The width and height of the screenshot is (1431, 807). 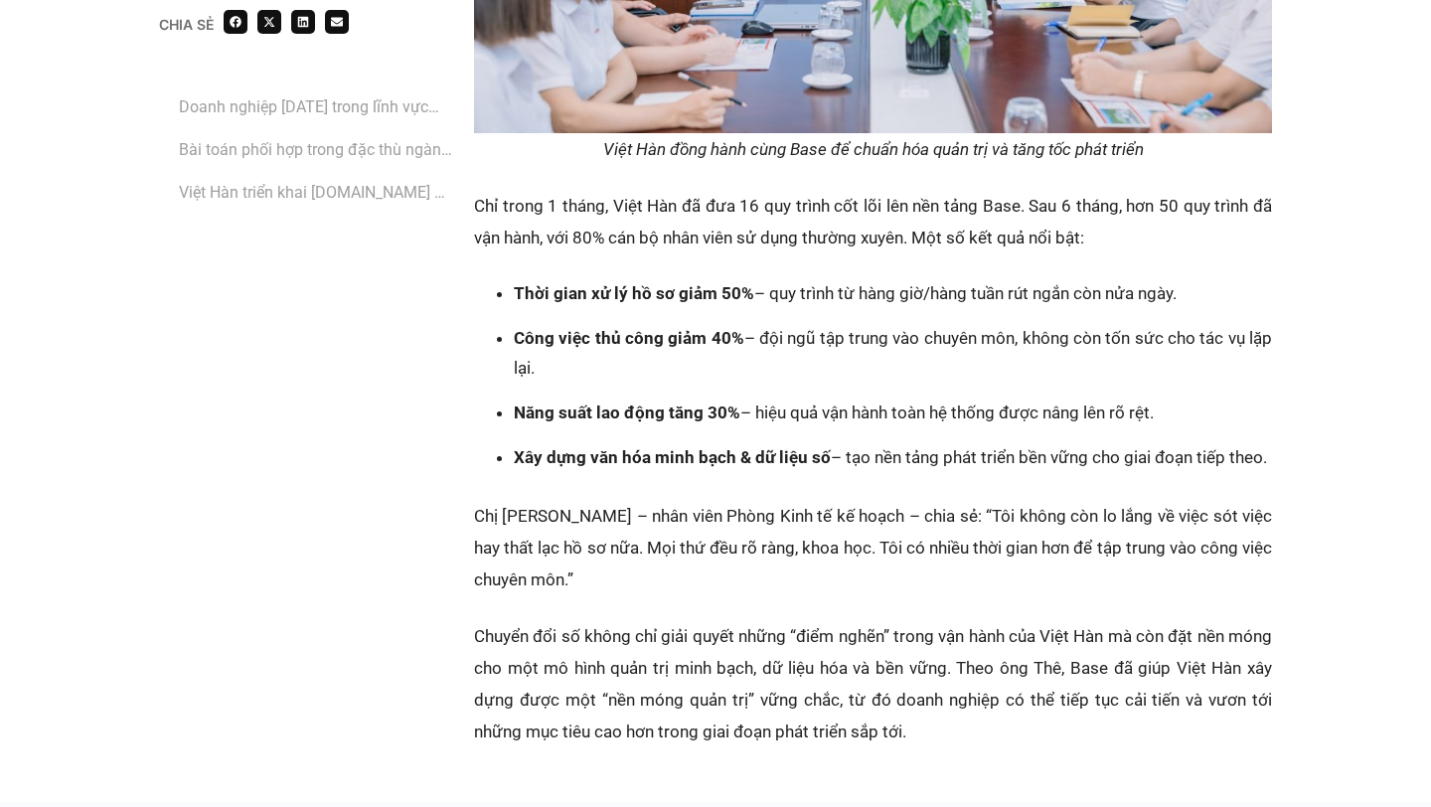 What do you see at coordinates (873, 684) in the screenshot?
I see `p: Chuyển đổi số không chỉ giải quyết những “điểm nghẽn” trong vận hành của Việt Hàn mà còn đặt nền ...` at bounding box center [873, 684].